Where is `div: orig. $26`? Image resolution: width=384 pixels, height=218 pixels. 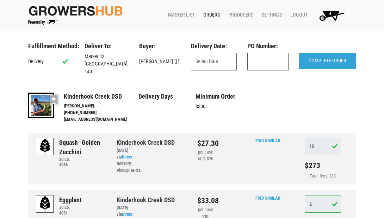
div: orig. $26 is located at coordinates (205, 159).